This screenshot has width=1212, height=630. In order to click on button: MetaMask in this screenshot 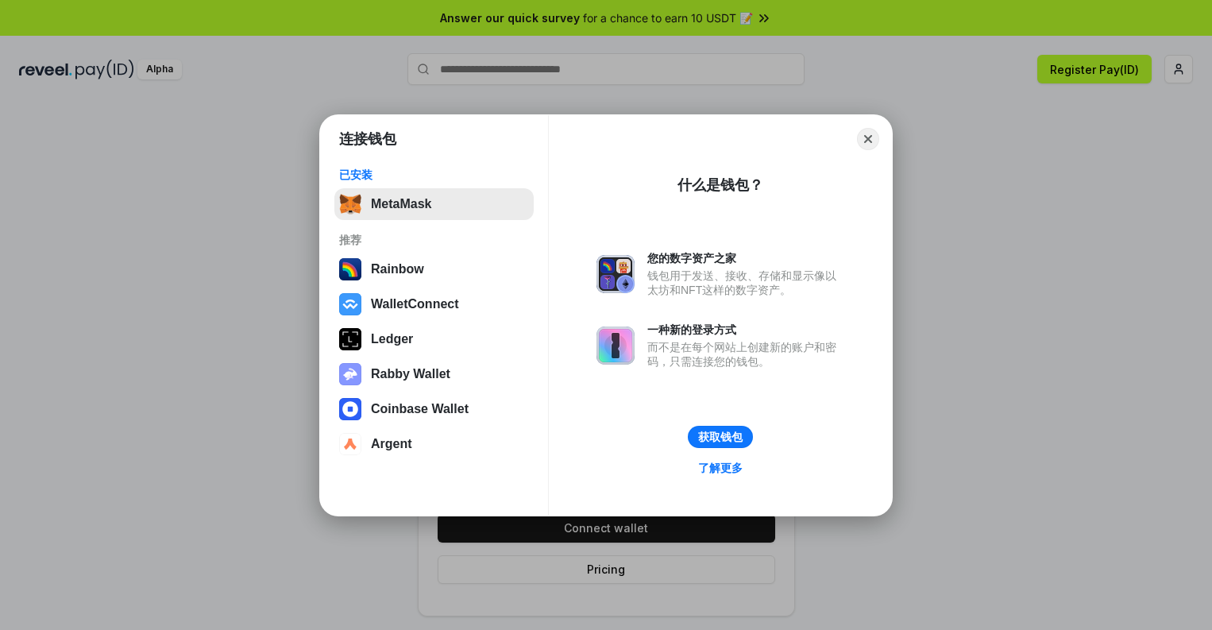, I will do `click(434, 204)`.